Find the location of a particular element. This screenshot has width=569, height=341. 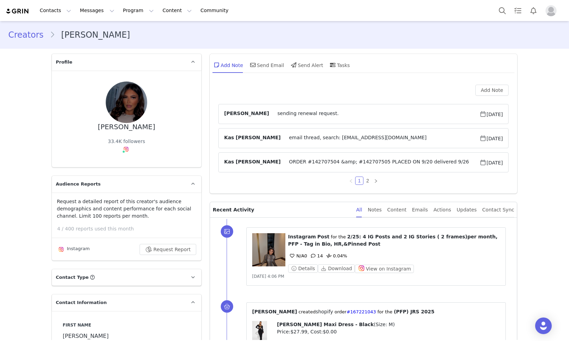

a: Tasks is located at coordinates (518, 10).